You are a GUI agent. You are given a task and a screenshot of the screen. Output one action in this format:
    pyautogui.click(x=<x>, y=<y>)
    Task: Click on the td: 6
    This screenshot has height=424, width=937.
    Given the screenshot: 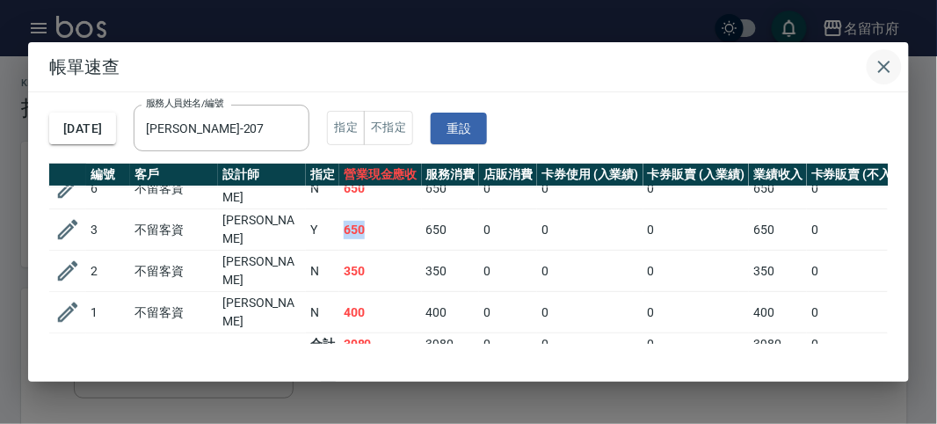 What is the action you would take?
    pyautogui.click(x=108, y=188)
    